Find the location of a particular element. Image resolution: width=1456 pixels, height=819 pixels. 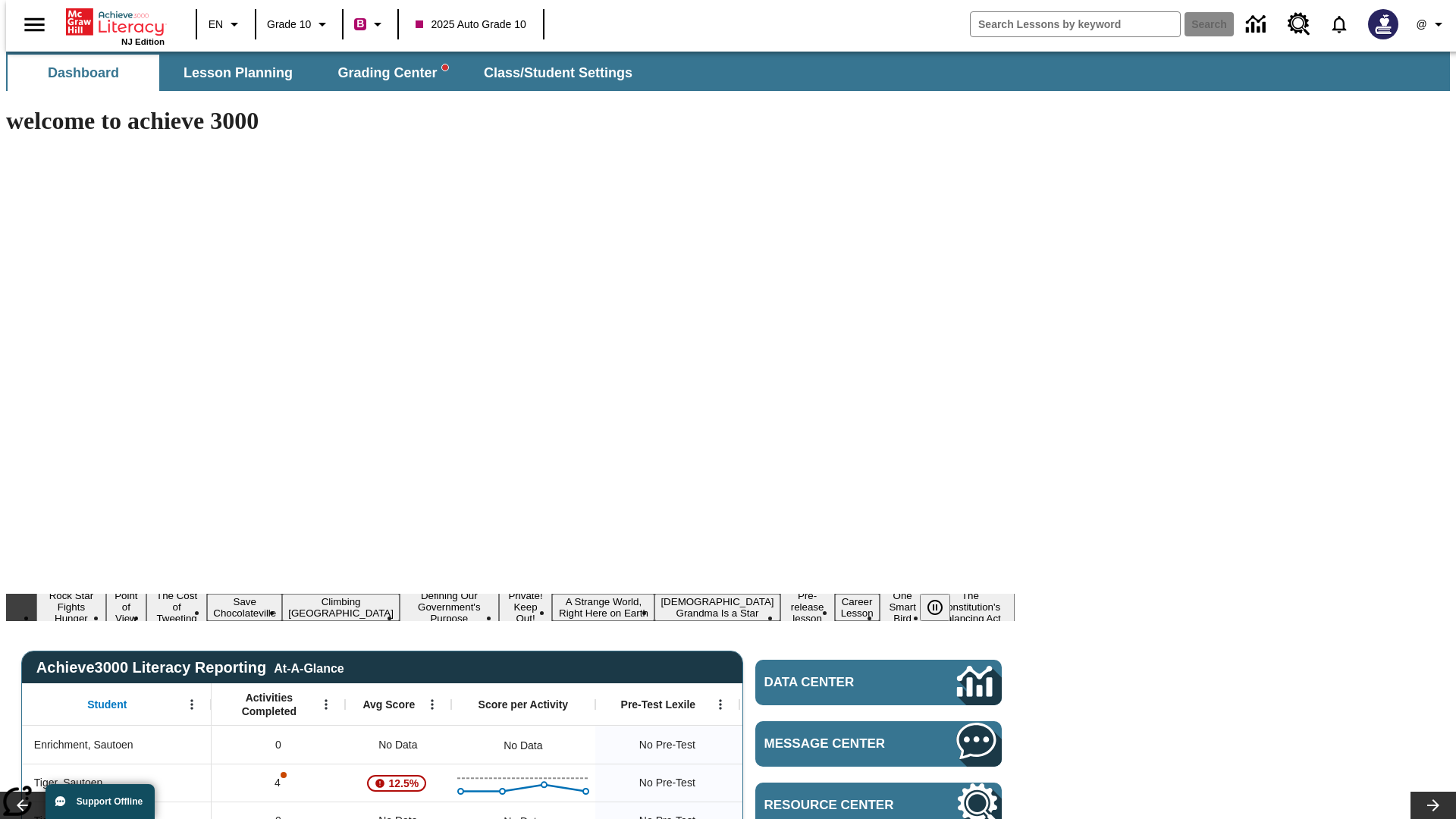

button: Lesson carousel, Next is located at coordinates (1433, 805).